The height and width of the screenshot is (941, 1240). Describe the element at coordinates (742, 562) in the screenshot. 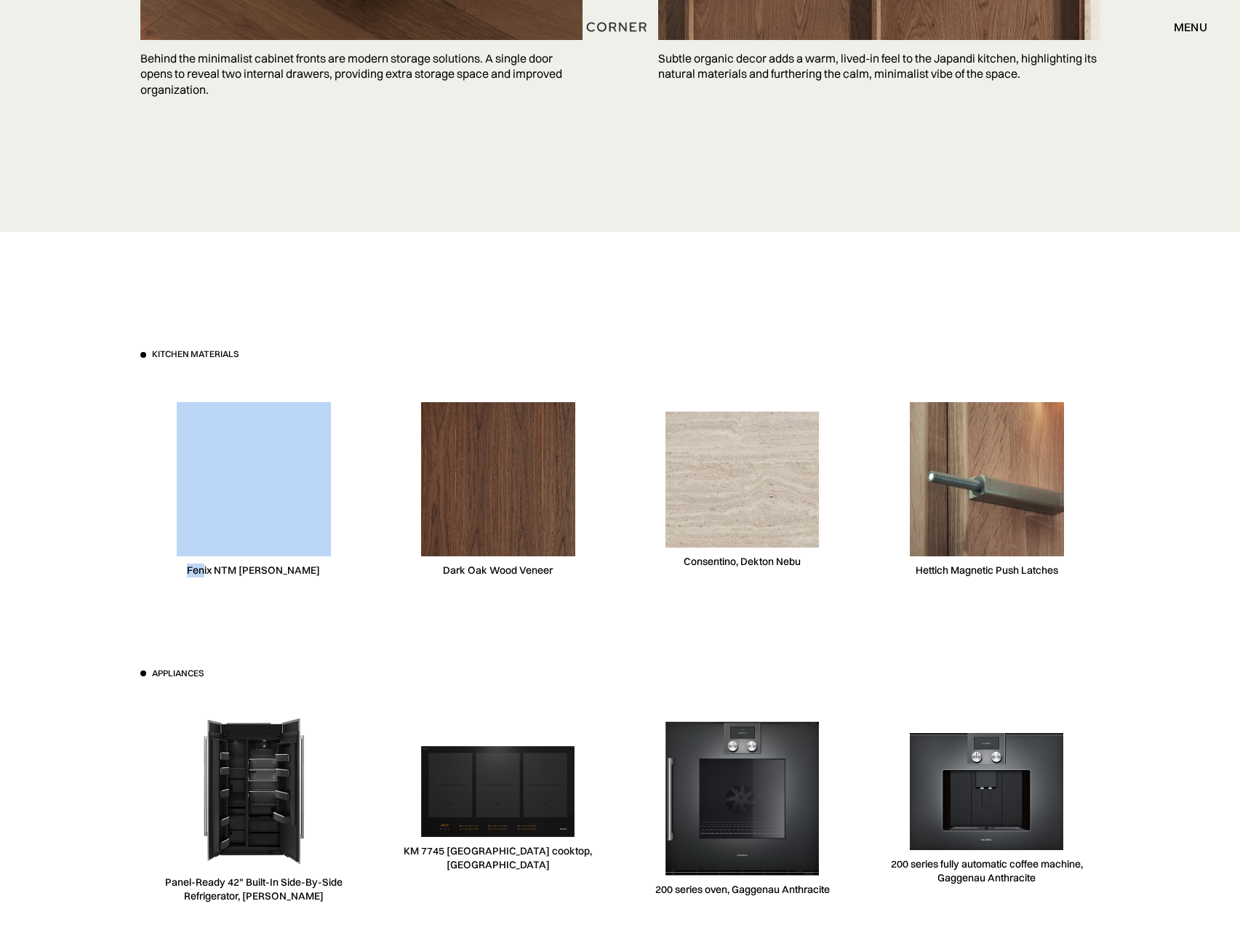

I see `div: Consentino, Dekton Nebu` at that location.